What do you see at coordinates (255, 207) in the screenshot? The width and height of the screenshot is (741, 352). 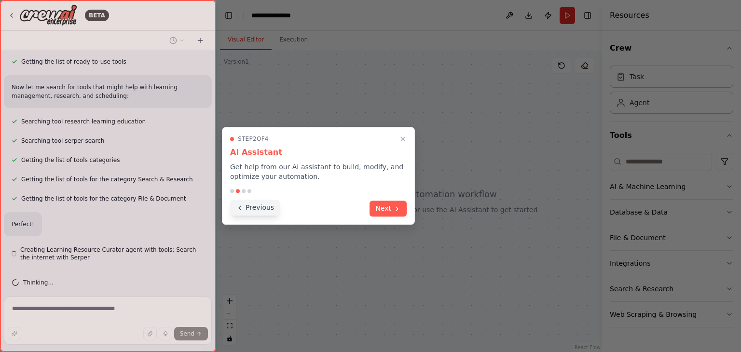 I see `button: Previous` at bounding box center [255, 207].